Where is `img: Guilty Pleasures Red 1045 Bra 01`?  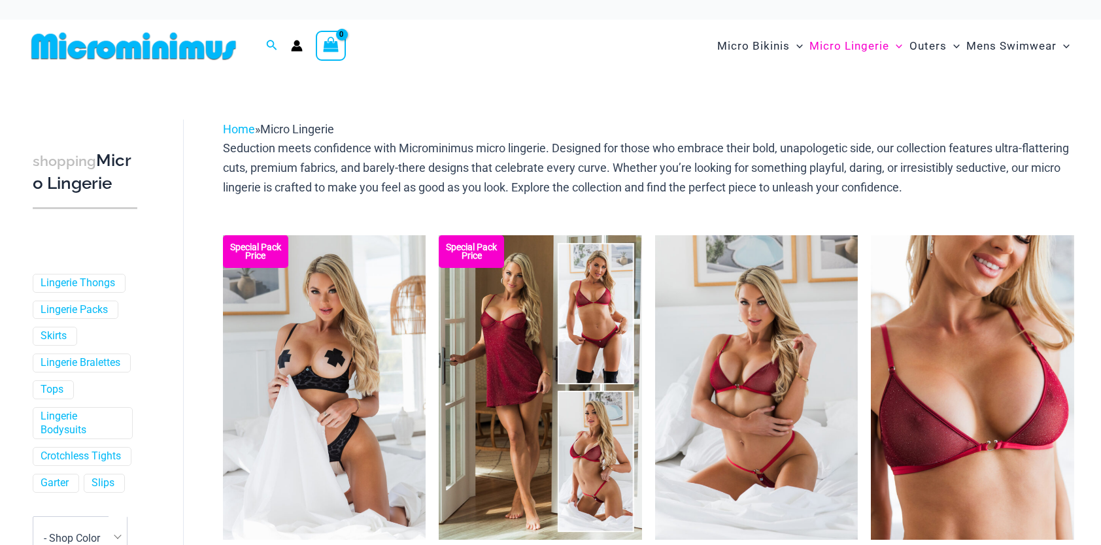 img: Guilty Pleasures Red 1045 Bra 01 is located at coordinates (972, 388).